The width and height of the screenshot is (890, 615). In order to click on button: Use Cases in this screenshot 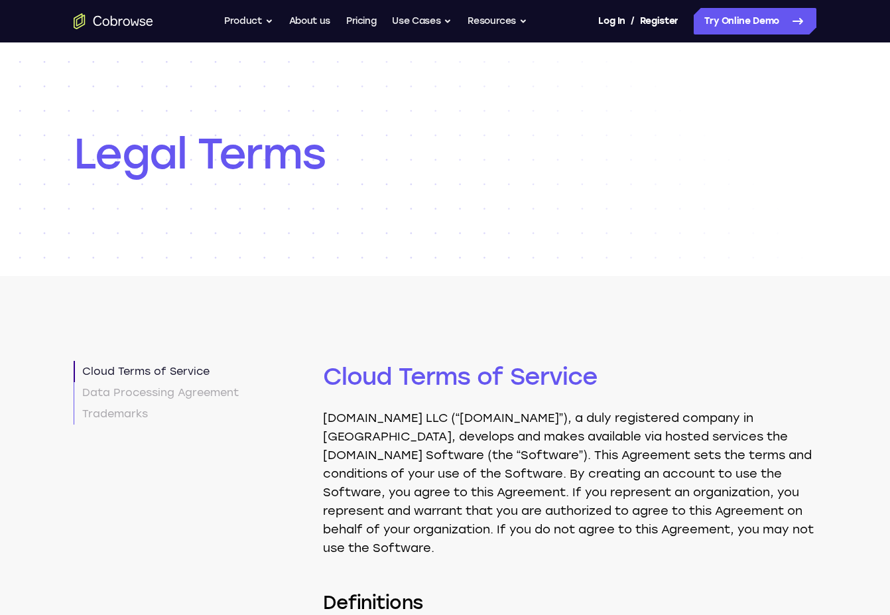, I will do `click(422, 21)`.